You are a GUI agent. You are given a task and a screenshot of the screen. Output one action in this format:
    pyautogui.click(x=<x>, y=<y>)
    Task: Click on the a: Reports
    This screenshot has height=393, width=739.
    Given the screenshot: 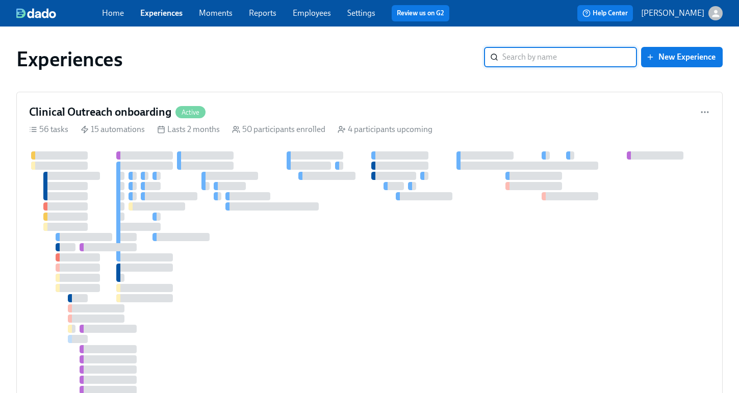 What is the action you would take?
    pyautogui.click(x=263, y=13)
    